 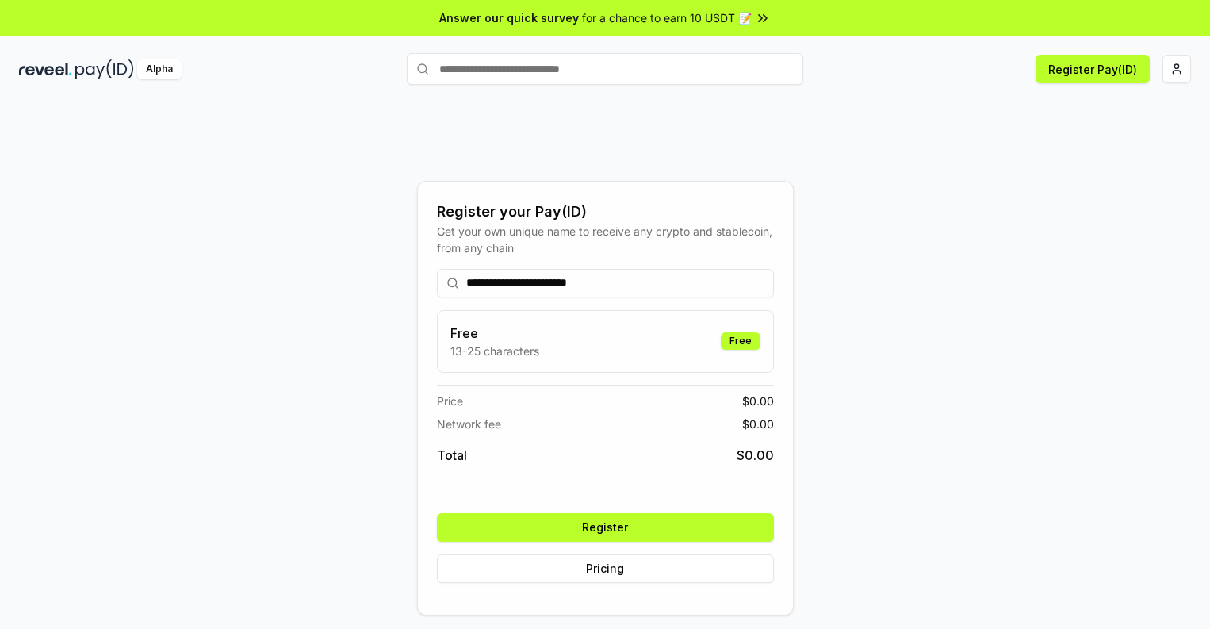 What do you see at coordinates (452, 455) in the screenshot?
I see `span: Total` at bounding box center [452, 455].